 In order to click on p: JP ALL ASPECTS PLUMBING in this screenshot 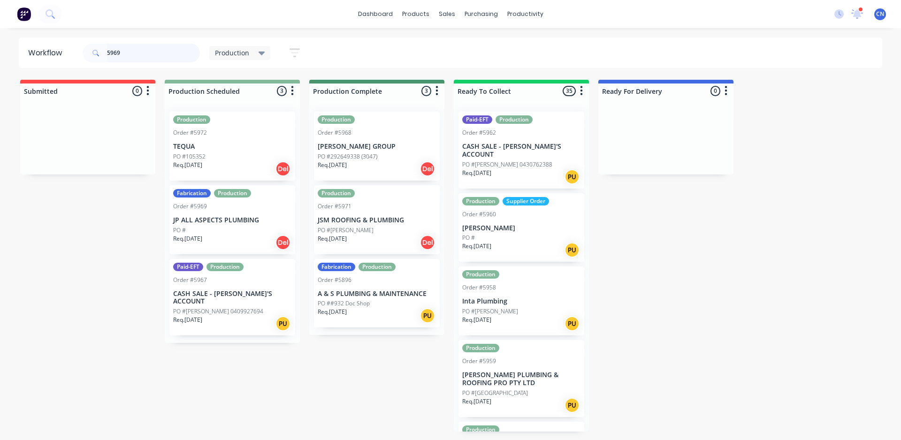, I will do `click(232, 220)`.